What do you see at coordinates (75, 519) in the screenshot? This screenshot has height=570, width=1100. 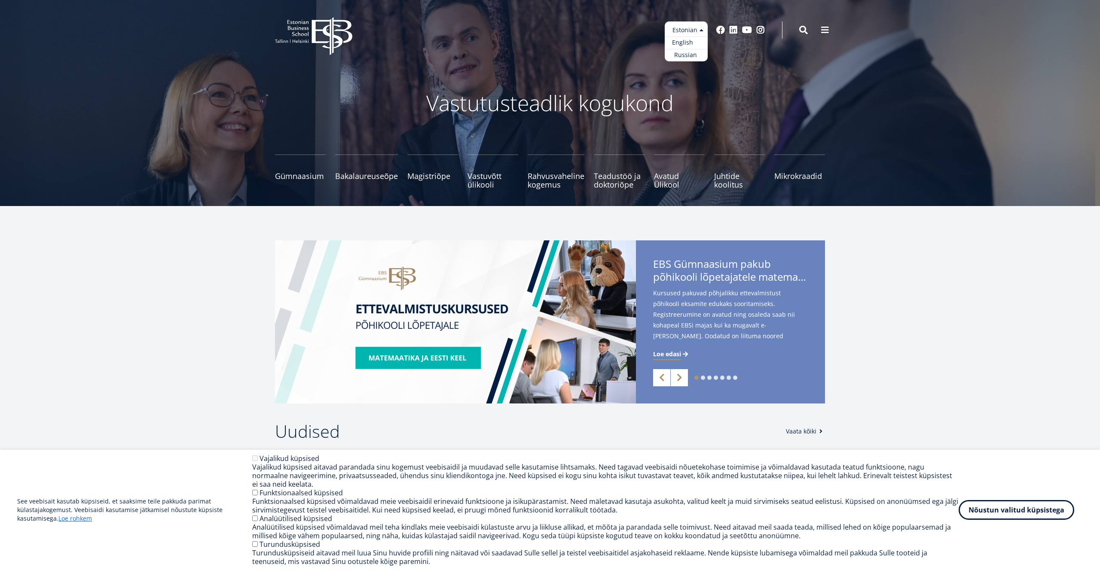 I see `a: Loe rohkem` at bounding box center [75, 519].